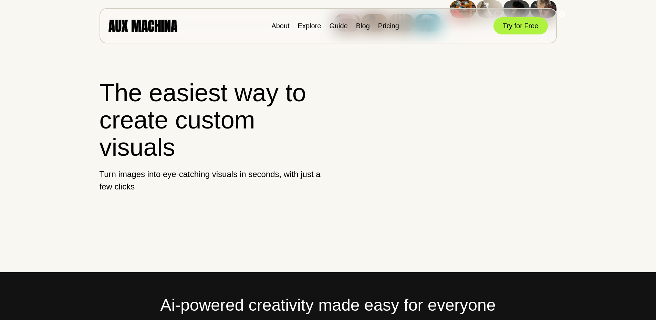  I want to click on h1: The easiest way to create custom visuals, so click(211, 120).